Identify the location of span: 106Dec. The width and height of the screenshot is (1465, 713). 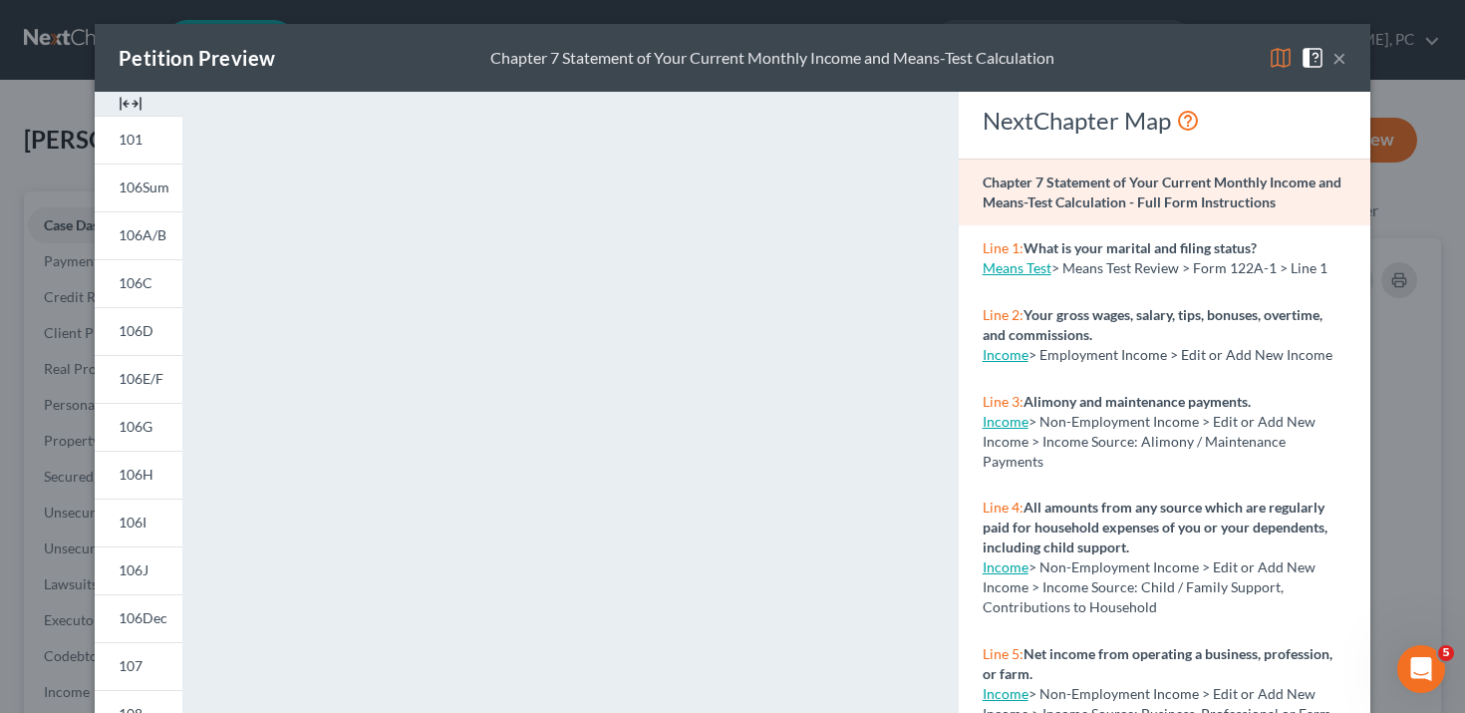
(143, 617).